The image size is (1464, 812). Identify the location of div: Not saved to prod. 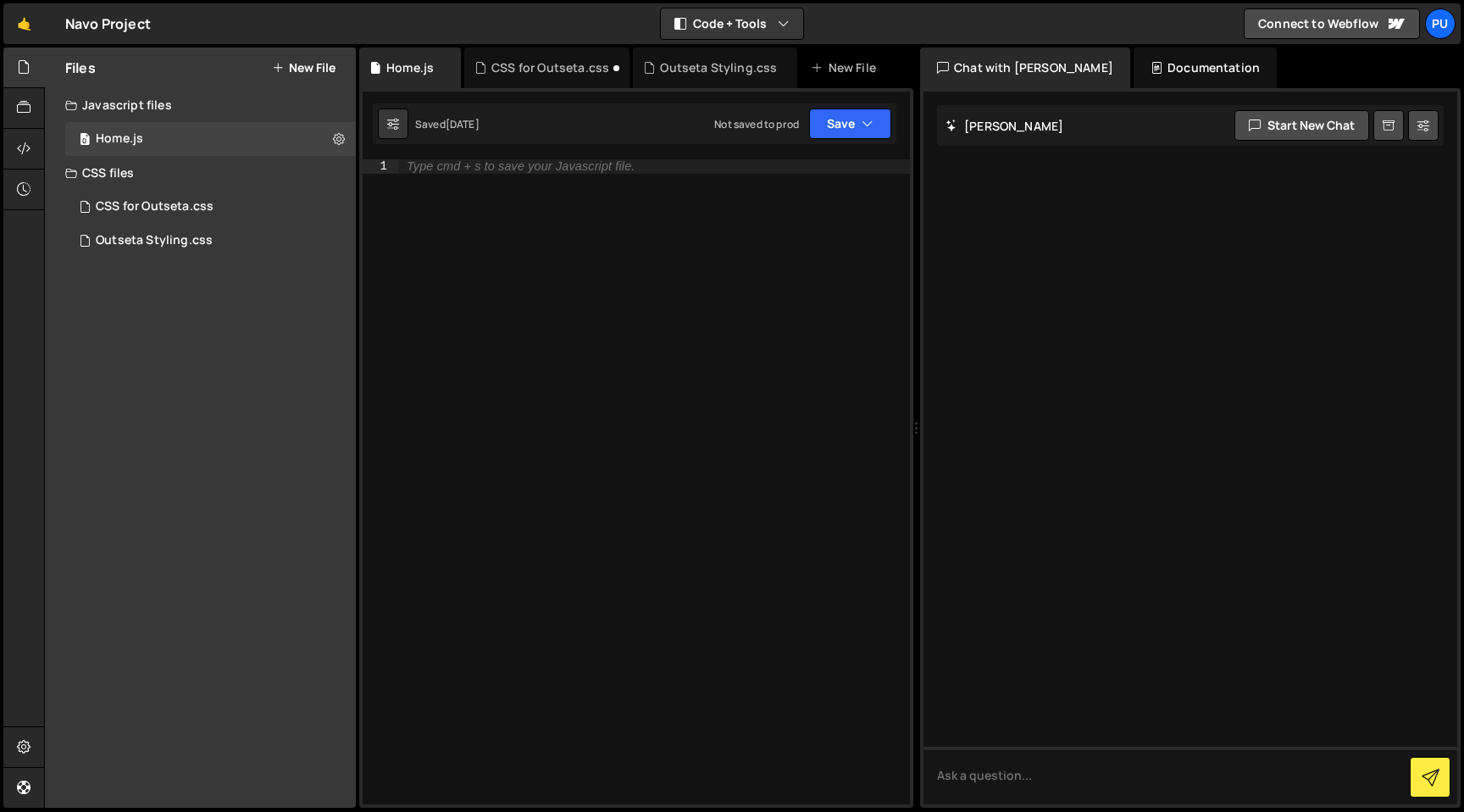
(756, 124).